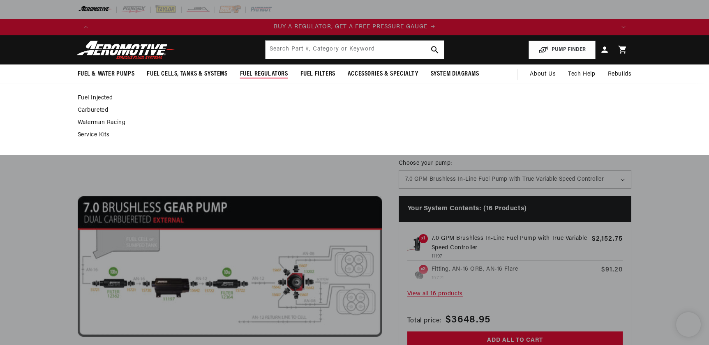 This screenshot has height=345, width=709. What do you see at coordinates (624, 27) in the screenshot?
I see `button: Translation missing: en.sections.announcements.next_announcement` at bounding box center [624, 27].